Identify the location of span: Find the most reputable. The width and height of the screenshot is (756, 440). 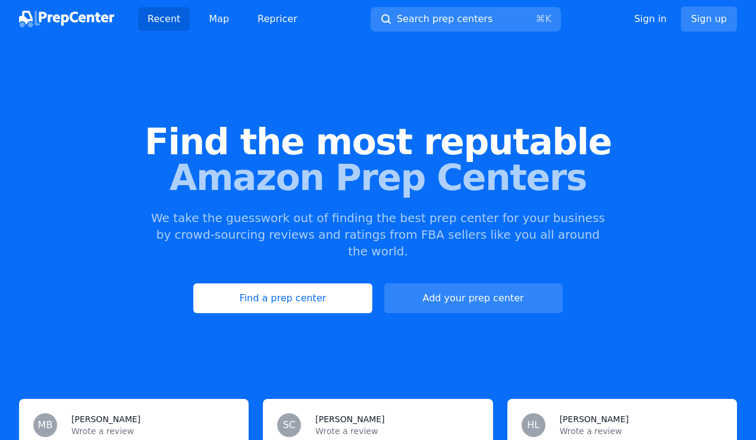
(378, 142).